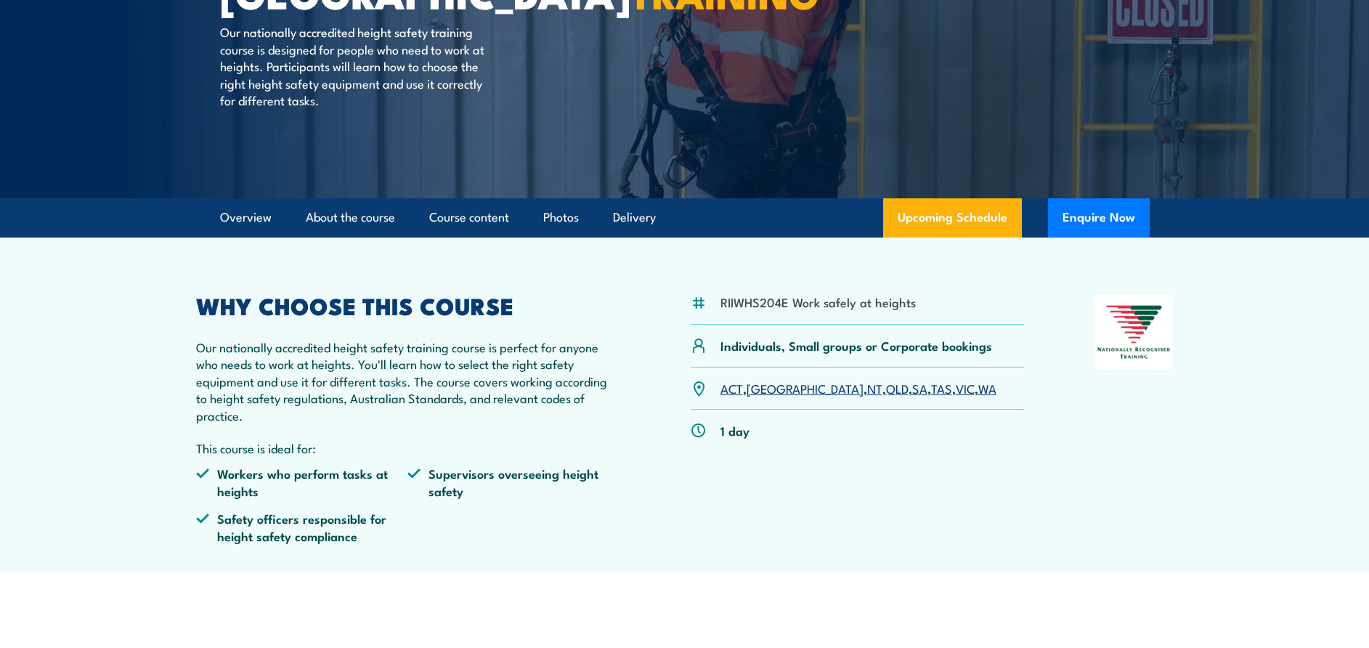 The image size is (1369, 648). Describe the element at coordinates (302, 527) in the screenshot. I see `li: Safety officers responsible for height safety compliance` at that location.